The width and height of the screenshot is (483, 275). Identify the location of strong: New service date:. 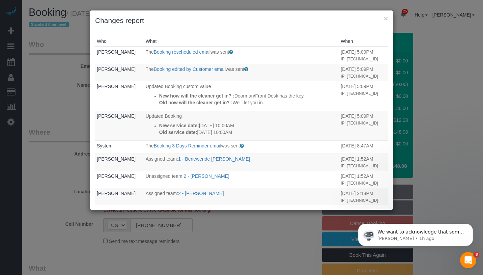
(179, 126).